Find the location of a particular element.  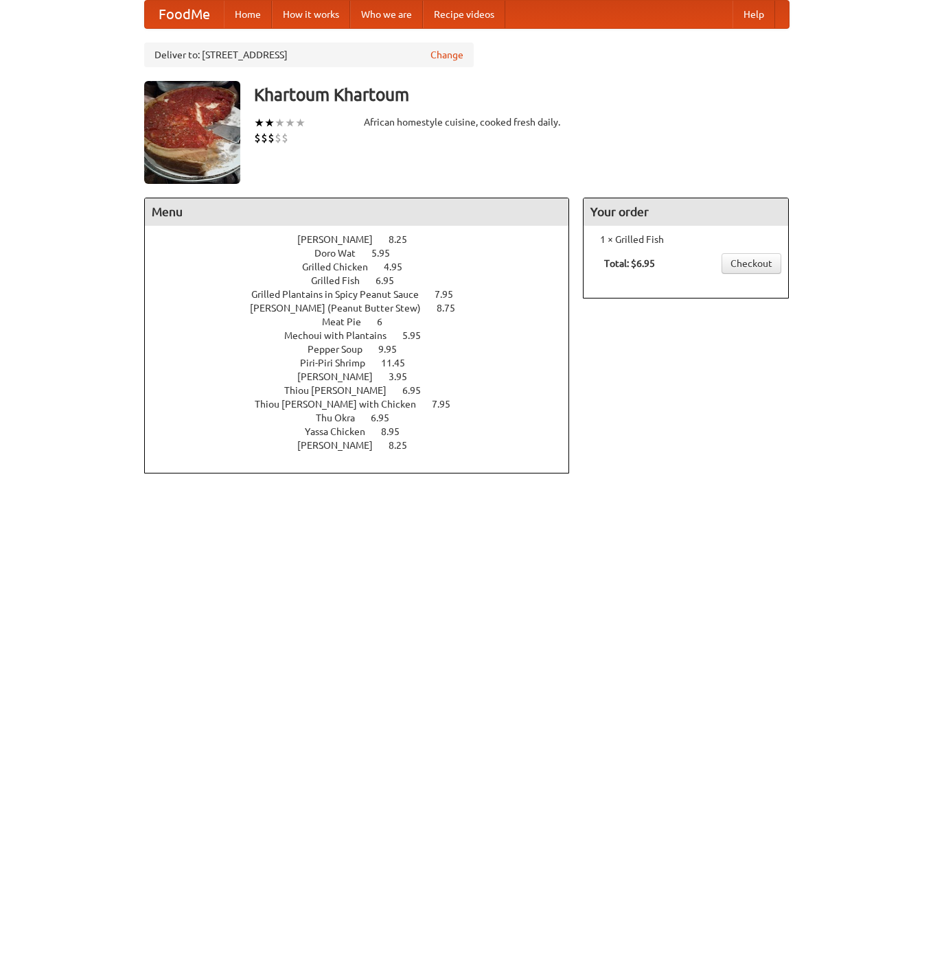

span: Yassa Chicken is located at coordinates (342, 432).